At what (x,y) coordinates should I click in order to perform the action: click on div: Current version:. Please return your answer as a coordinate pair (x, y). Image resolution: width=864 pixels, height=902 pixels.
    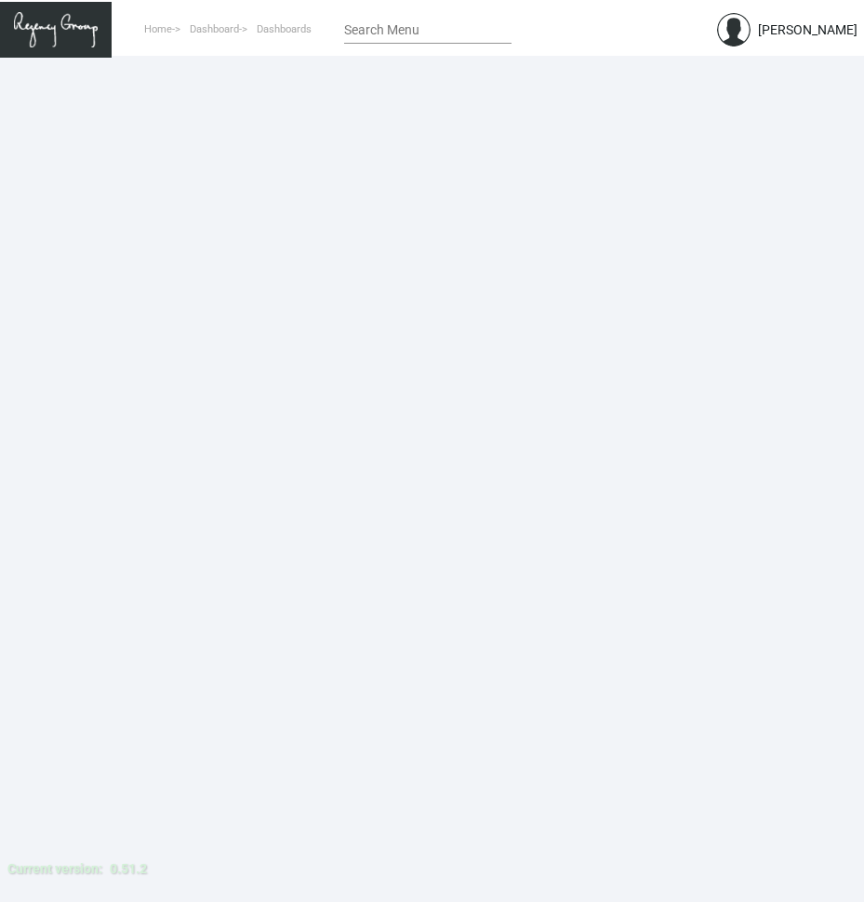
    Looking at the image, I should click on (55, 869).